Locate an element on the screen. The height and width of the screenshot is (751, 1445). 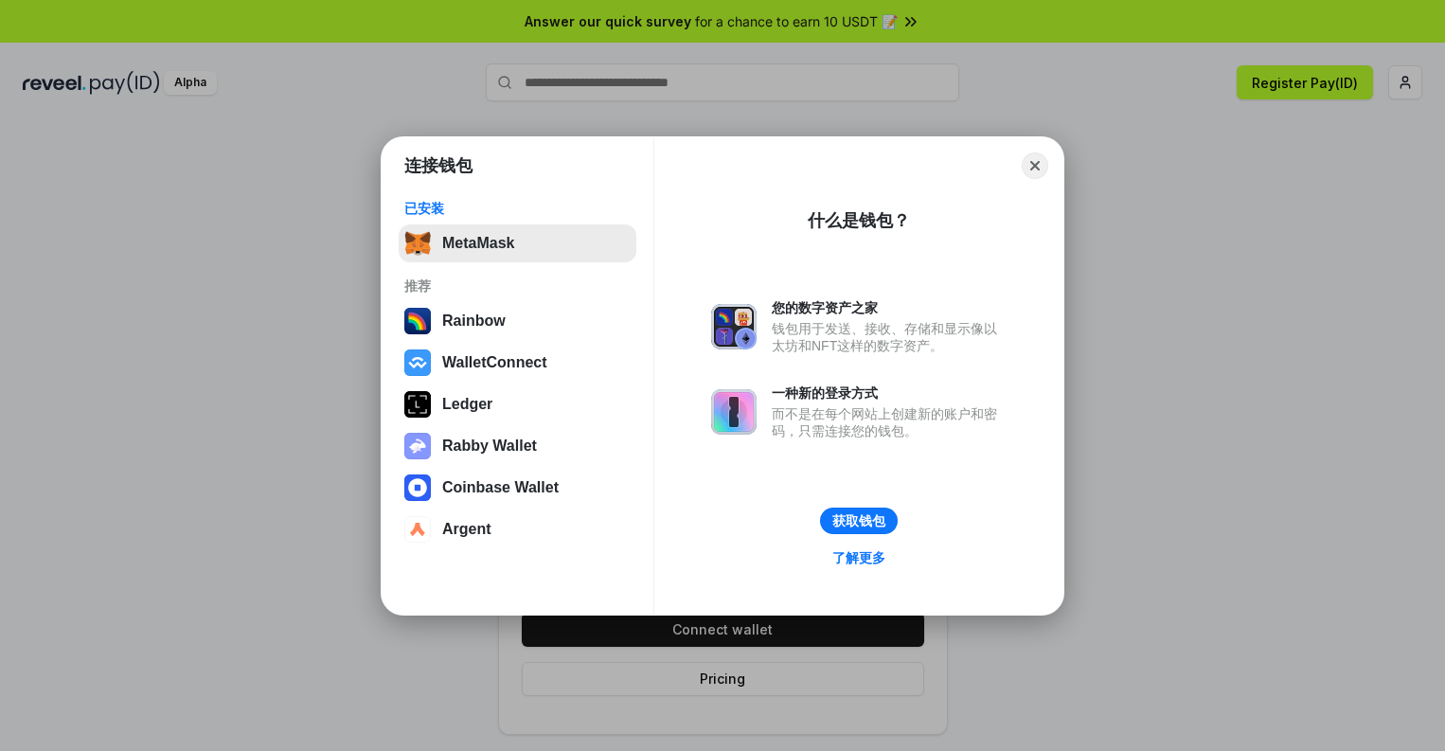
img: svg+xml,%3Csvg%20xmlns%3D%22http%3A%2F%2Fwww.w3.org%2F2000%2Fsvg%22%20width%3D%2228%22%20height%3... is located at coordinates (418, 404).